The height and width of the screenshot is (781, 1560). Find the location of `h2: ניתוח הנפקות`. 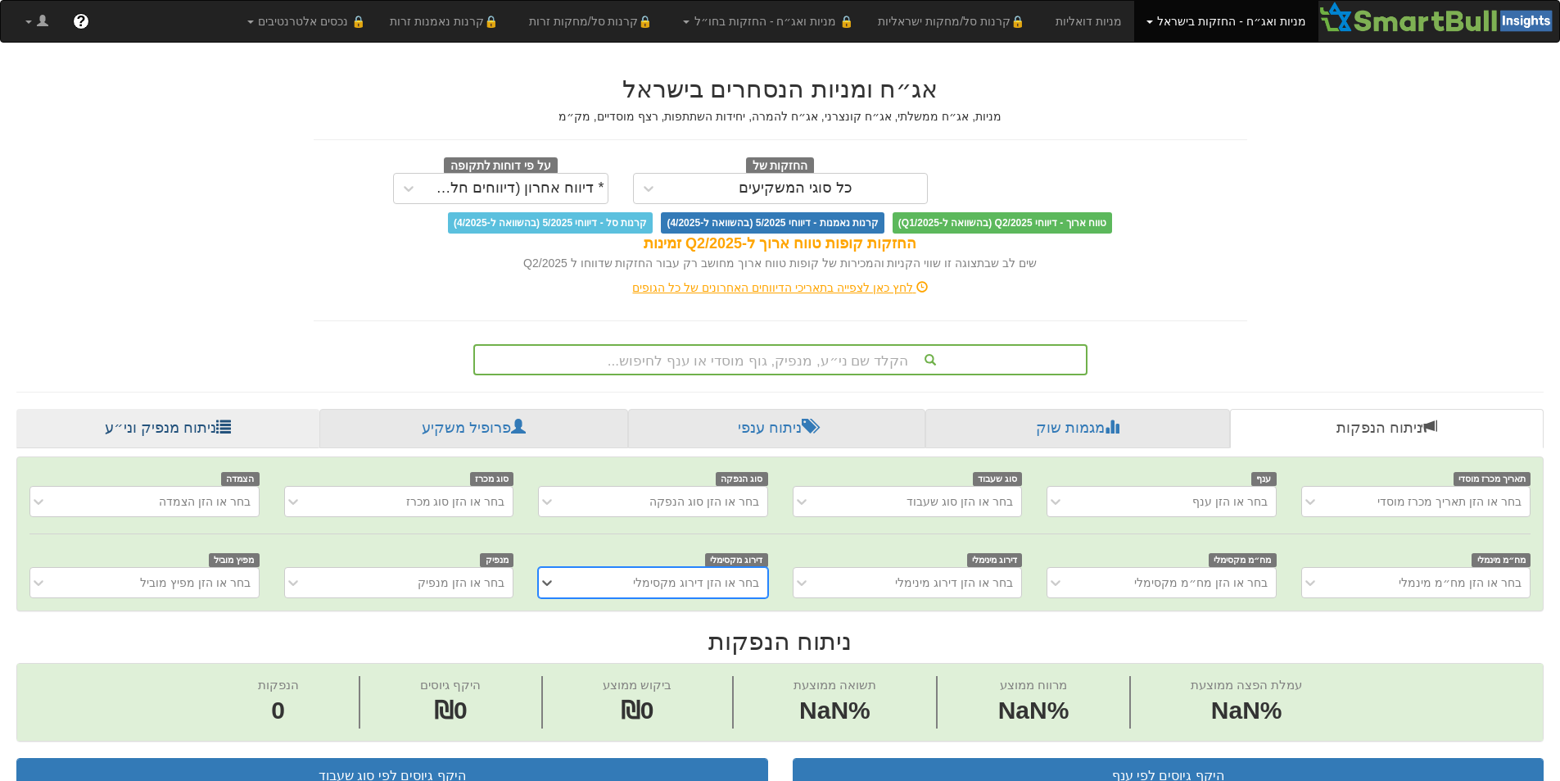

h2: ניתוח הנפקות is located at coordinates (780, 641).